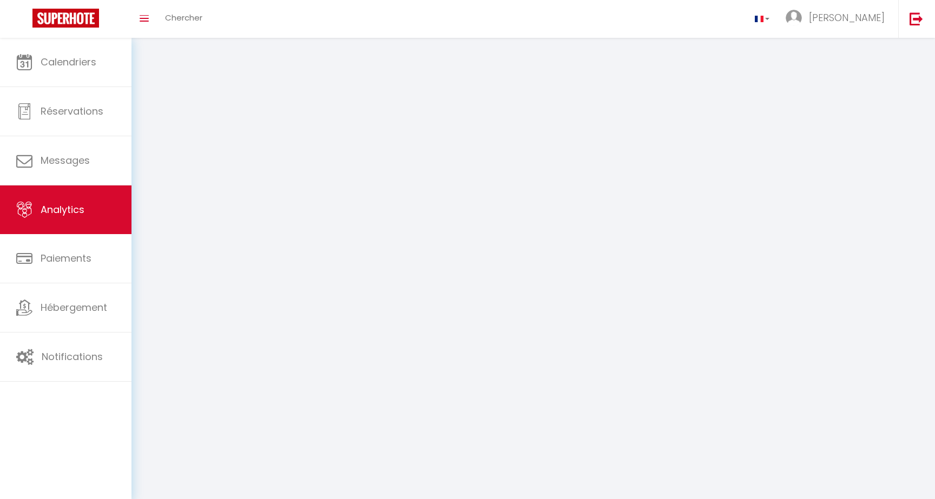  Describe the element at coordinates (66, 258) in the screenshot. I see `span: Paiements` at that location.